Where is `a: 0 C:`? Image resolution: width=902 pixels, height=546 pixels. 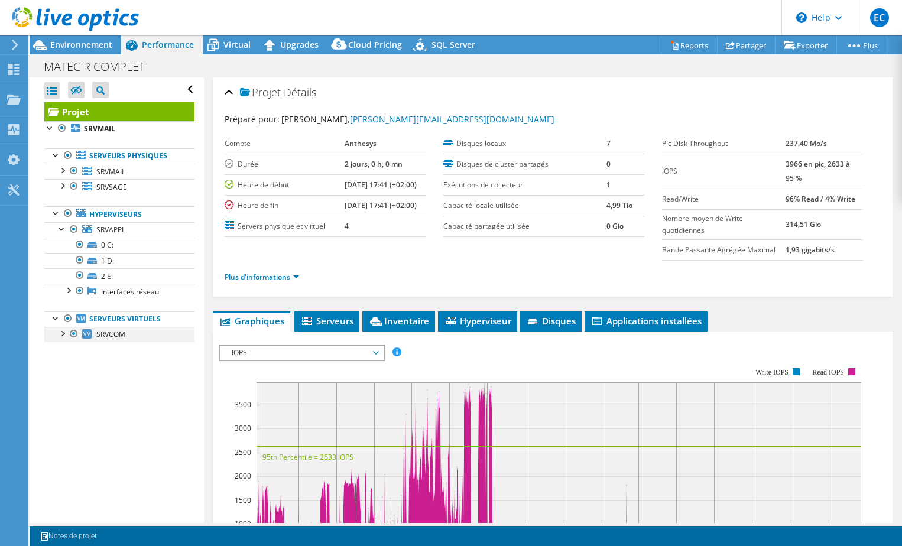
a: 0 C: is located at coordinates (119, 245).